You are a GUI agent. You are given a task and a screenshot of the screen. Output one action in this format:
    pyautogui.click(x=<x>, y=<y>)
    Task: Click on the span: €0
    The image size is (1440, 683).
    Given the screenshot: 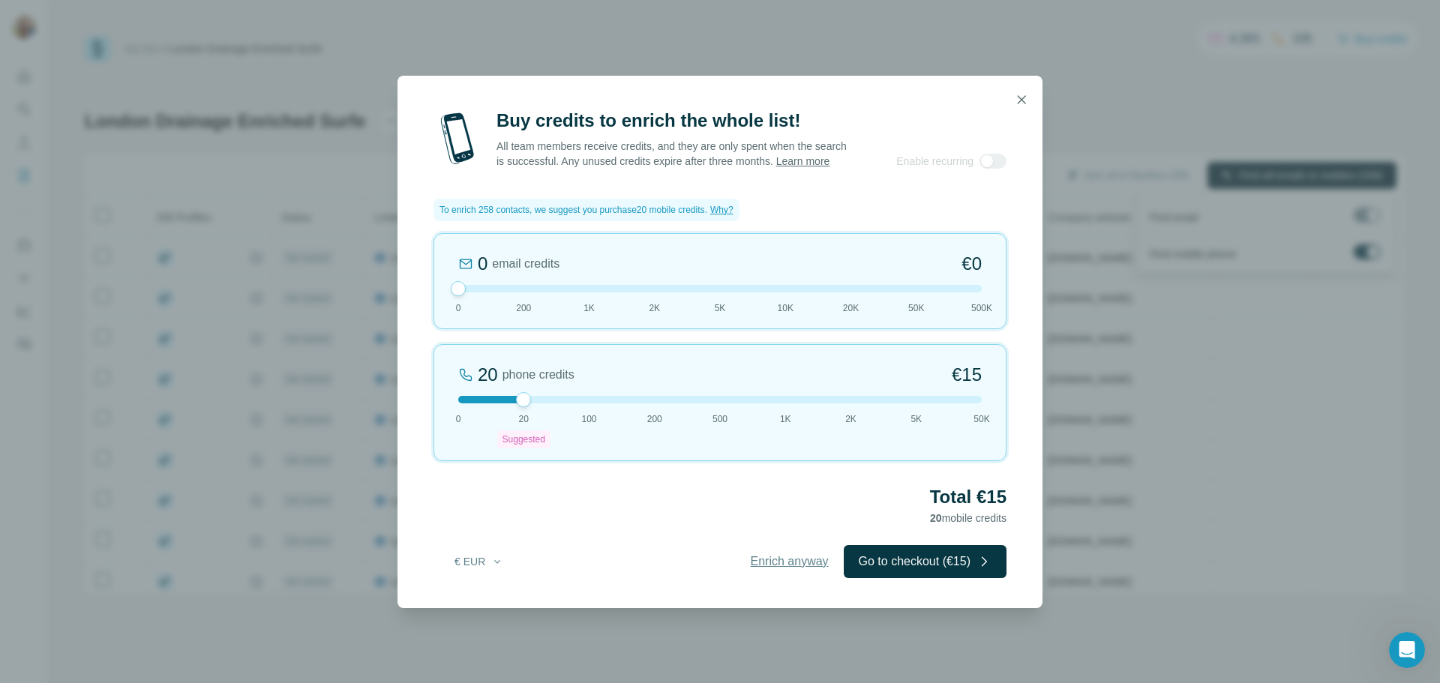 What is the action you would take?
    pyautogui.click(x=971, y=264)
    